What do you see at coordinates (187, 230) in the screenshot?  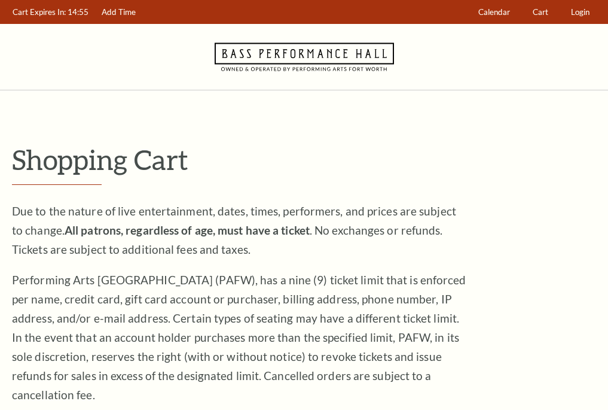 I see `strong: All patrons, regardless of age, must have a ticket` at bounding box center [187, 230].